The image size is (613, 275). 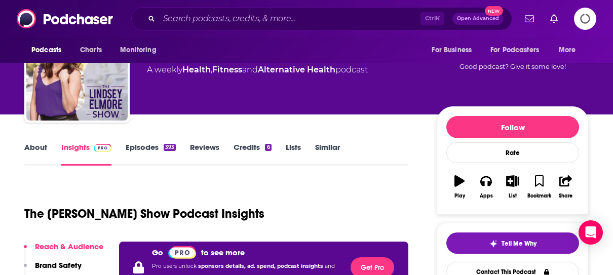 What do you see at coordinates (205, 154) in the screenshot?
I see `a: Reviews` at bounding box center [205, 154].